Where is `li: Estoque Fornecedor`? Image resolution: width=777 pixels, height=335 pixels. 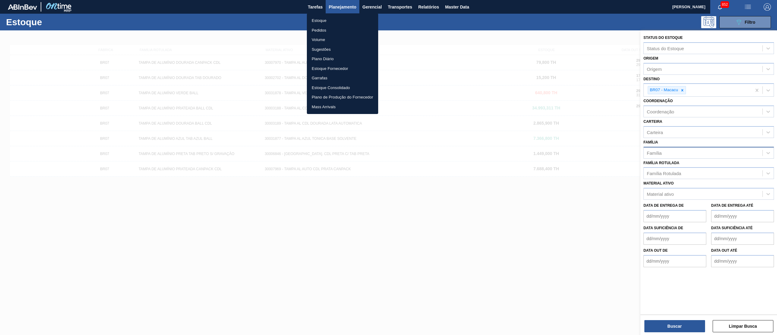 li: Estoque Fornecedor is located at coordinates (343, 69).